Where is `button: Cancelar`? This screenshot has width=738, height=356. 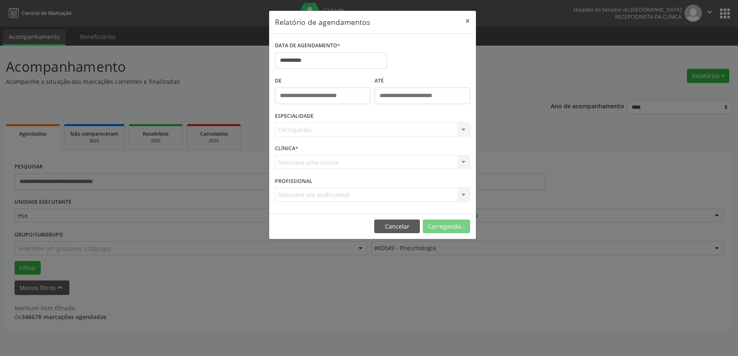
button: Cancelar is located at coordinates (397, 227).